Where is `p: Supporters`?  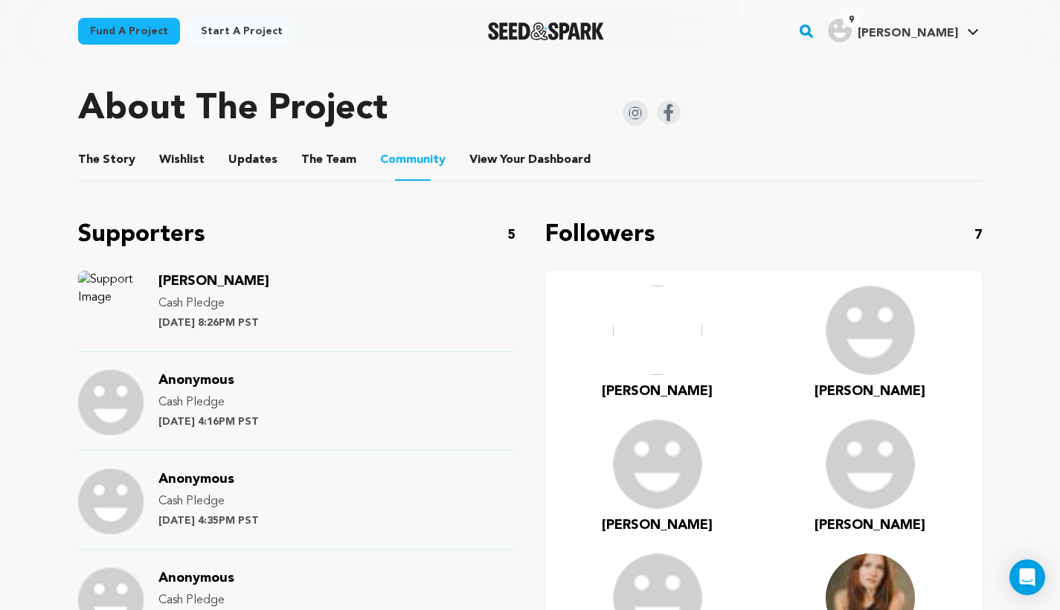 p: Supporters is located at coordinates (141, 235).